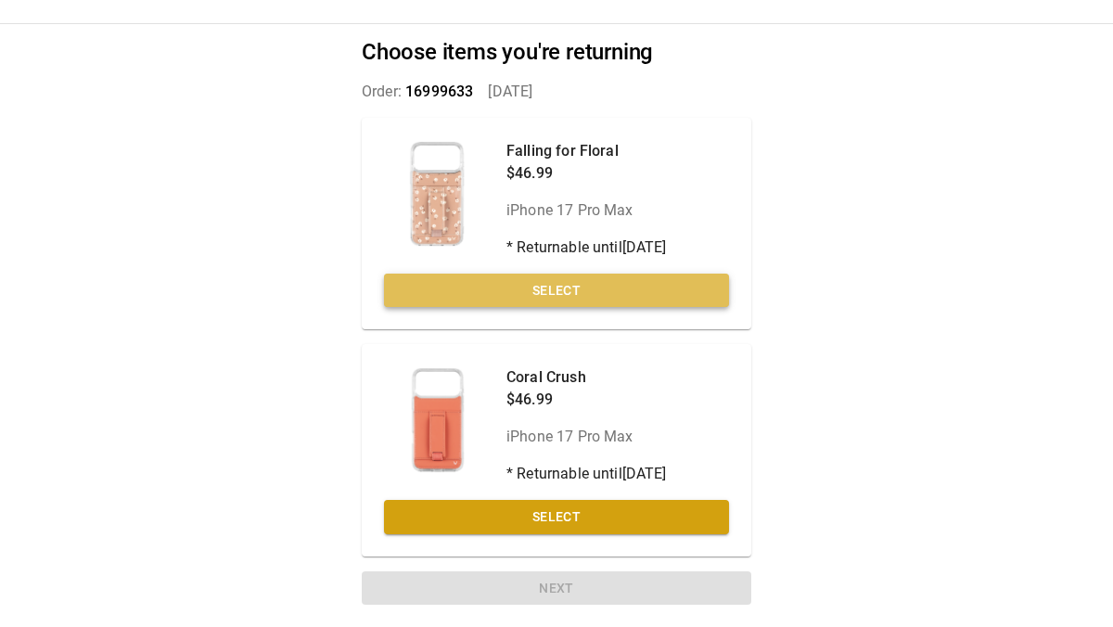  What do you see at coordinates (439, 91) in the screenshot?
I see `span: 16999633` at bounding box center [439, 91].